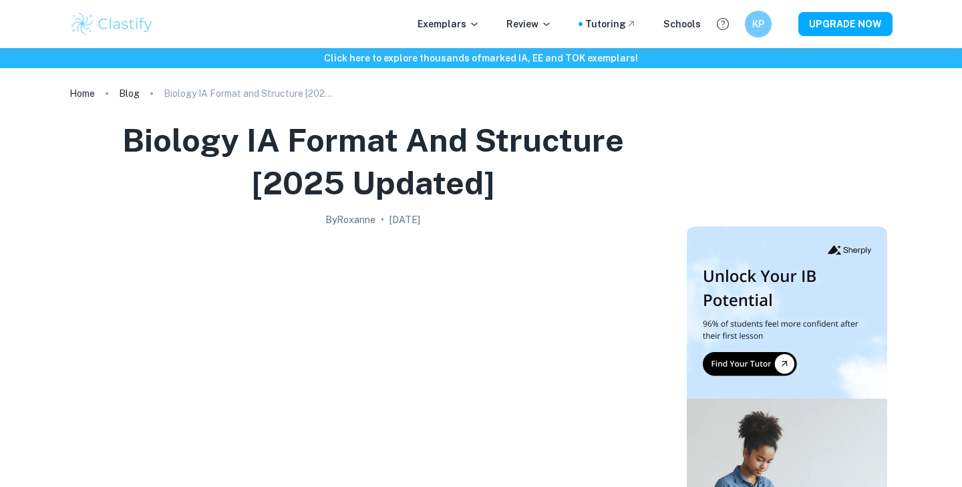 The width and height of the screenshot is (962, 487). What do you see at coordinates (82, 94) in the screenshot?
I see `a: Home` at bounding box center [82, 94].